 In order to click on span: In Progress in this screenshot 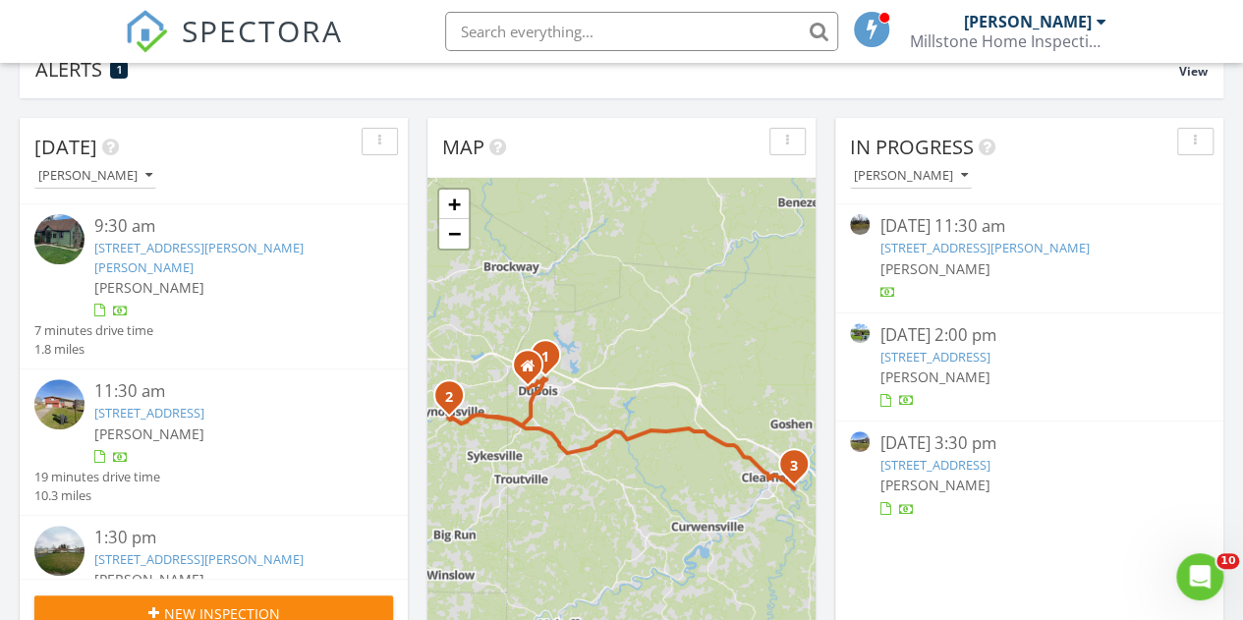, I will do `click(912, 146)`.